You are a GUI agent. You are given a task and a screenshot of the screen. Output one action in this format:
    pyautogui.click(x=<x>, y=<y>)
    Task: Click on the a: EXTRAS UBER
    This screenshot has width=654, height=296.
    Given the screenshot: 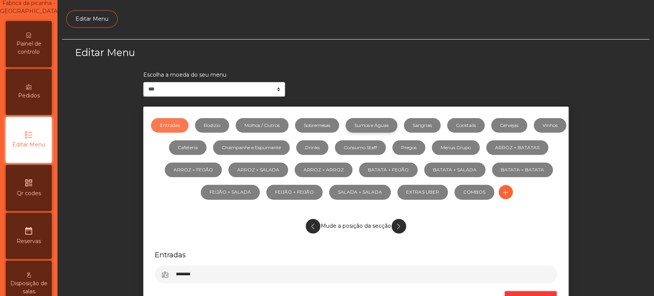 What is the action you would take?
    pyautogui.click(x=422, y=192)
    